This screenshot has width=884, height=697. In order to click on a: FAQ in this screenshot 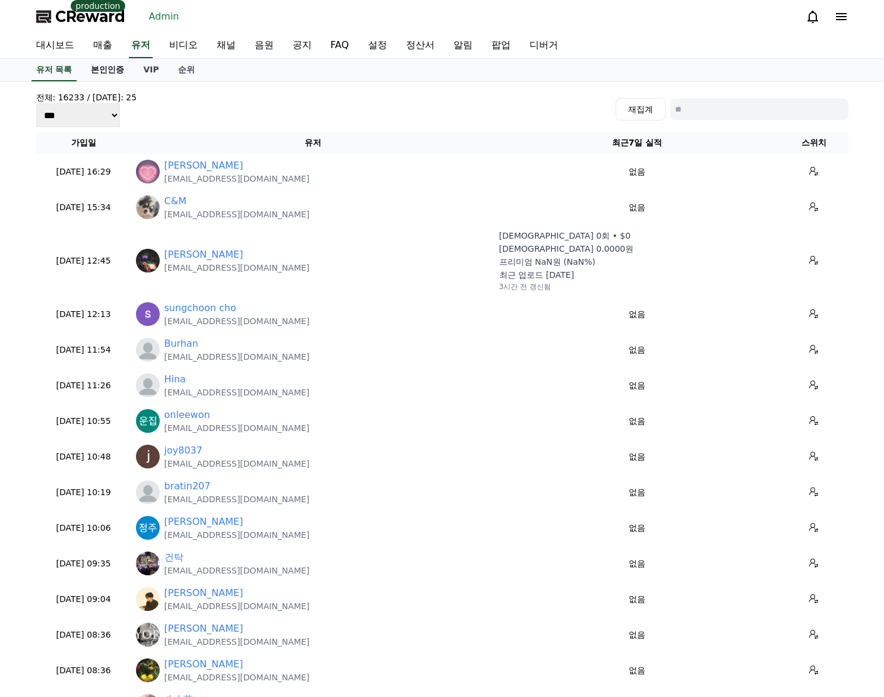, I will do `click(339, 46)`.